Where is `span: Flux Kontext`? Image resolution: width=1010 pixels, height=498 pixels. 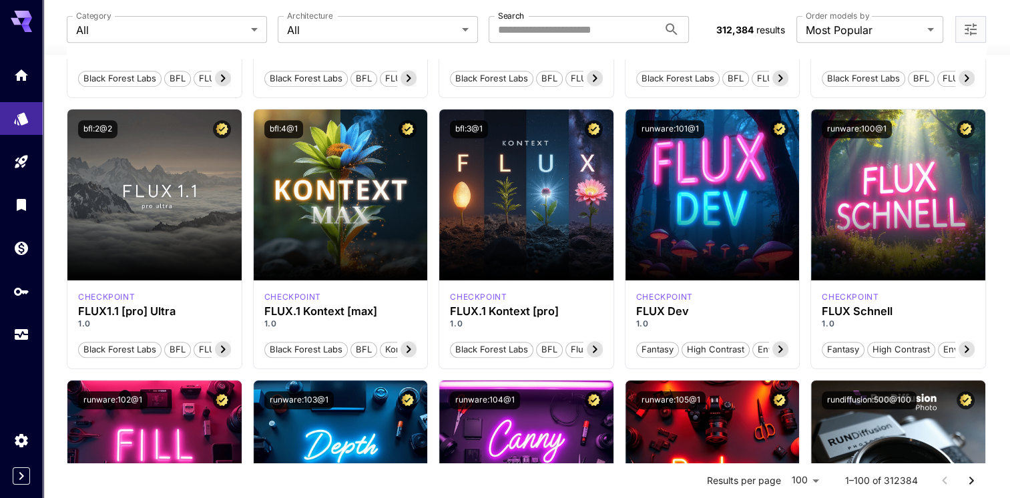
span: Flux Kontext is located at coordinates (596, 350).